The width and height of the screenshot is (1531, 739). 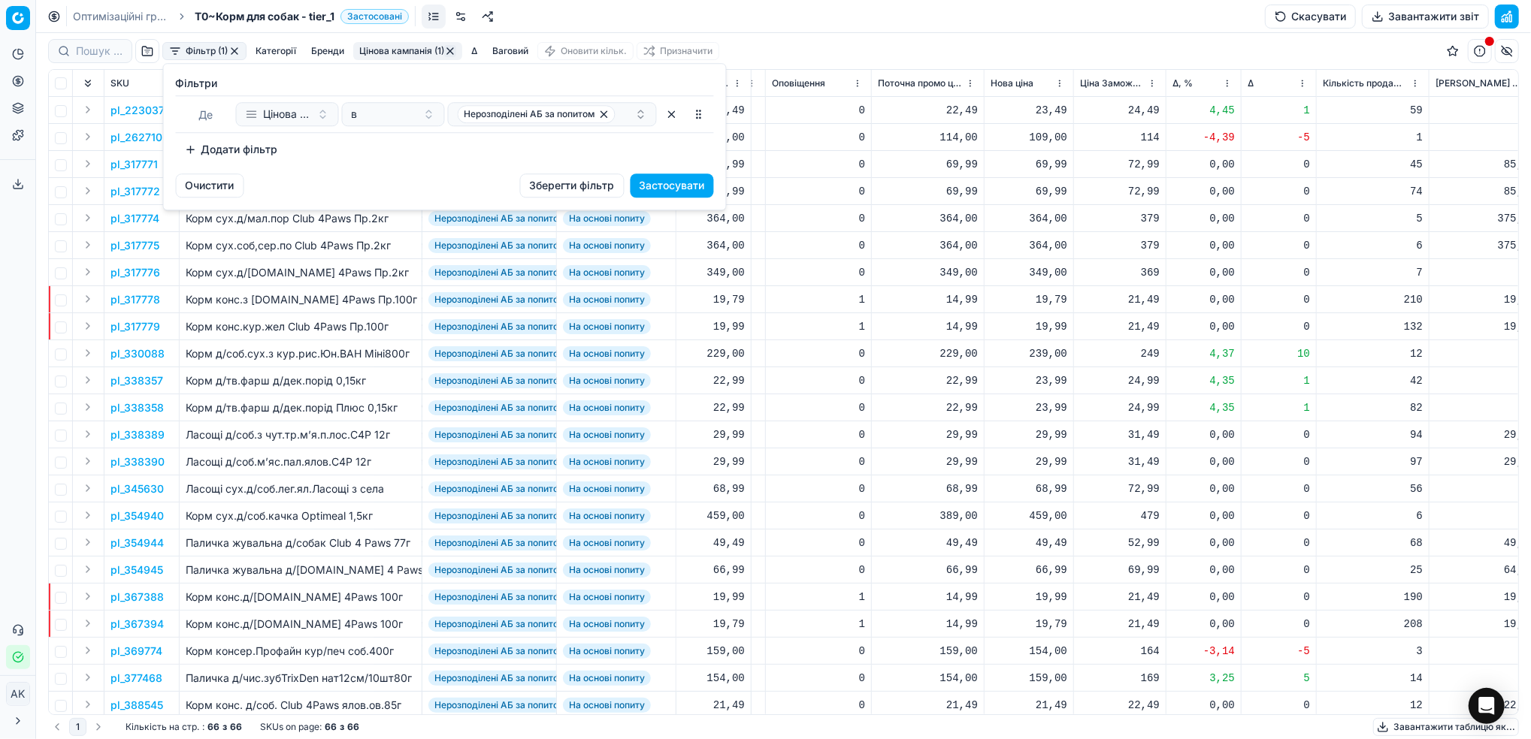 What do you see at coordinates (672, 186) in the screenshot?
I see `button: Застосувати` at bounding box center [672, 186].